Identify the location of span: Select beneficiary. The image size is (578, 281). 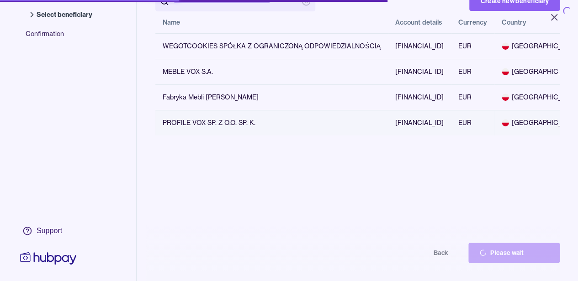
(64, 15).